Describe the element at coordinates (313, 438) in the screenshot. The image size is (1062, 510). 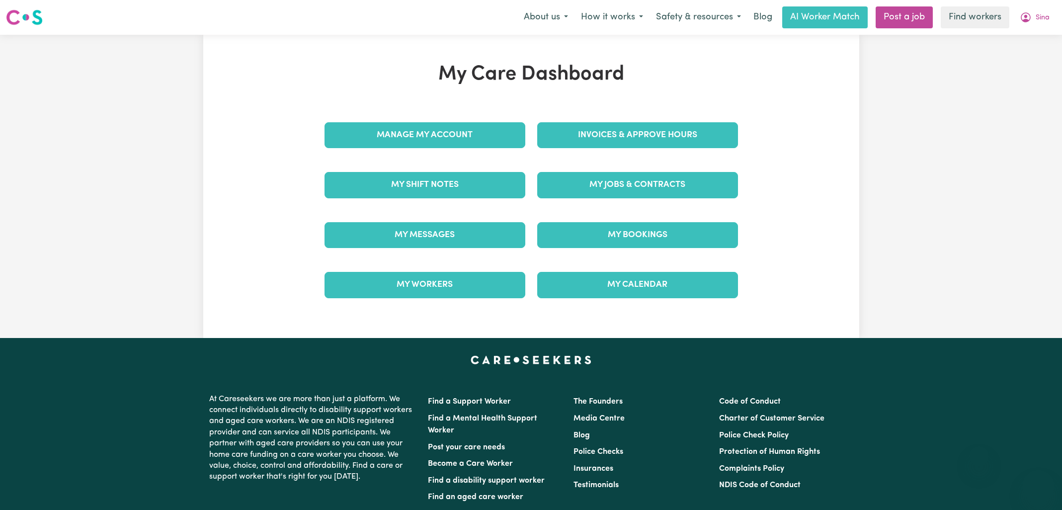
I see `p: At Careseekers we are more than just a platform. We connect individuals directly to disability su...` at that location.